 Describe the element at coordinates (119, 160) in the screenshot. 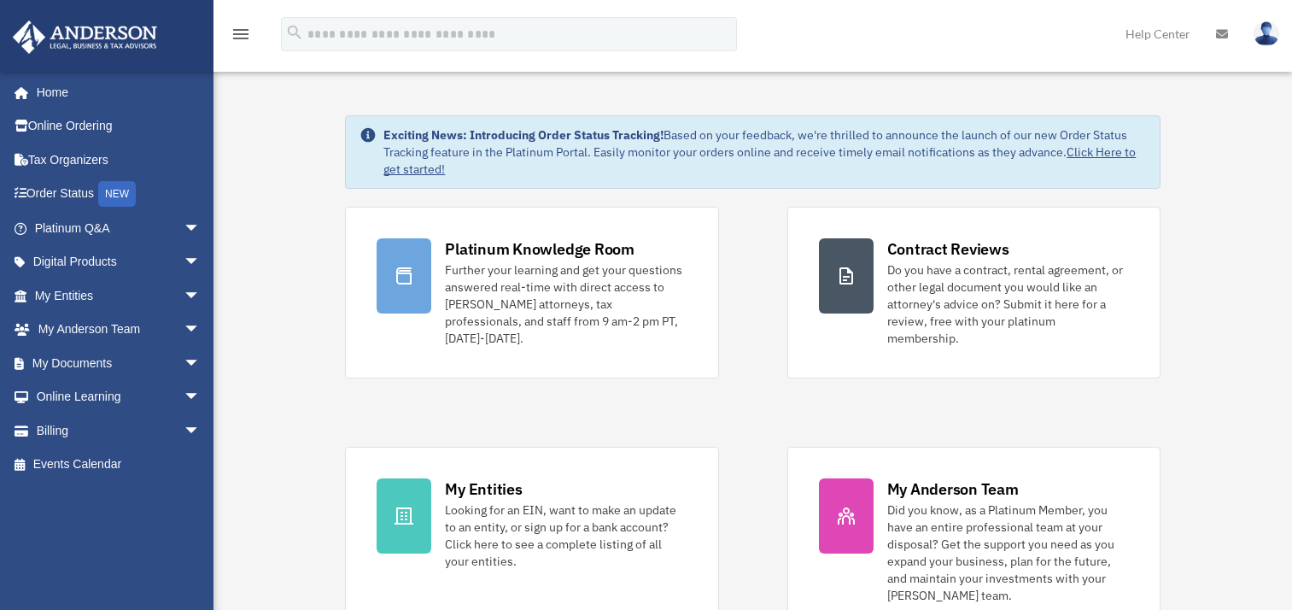

I see `a: Tax Organizers` at that location.